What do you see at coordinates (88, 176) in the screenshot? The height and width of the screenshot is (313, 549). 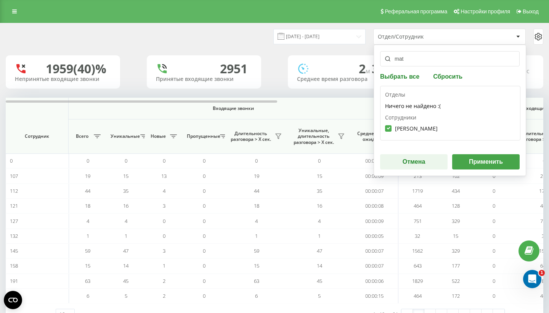 I see `span: 19` at bounding box center [88, 176].